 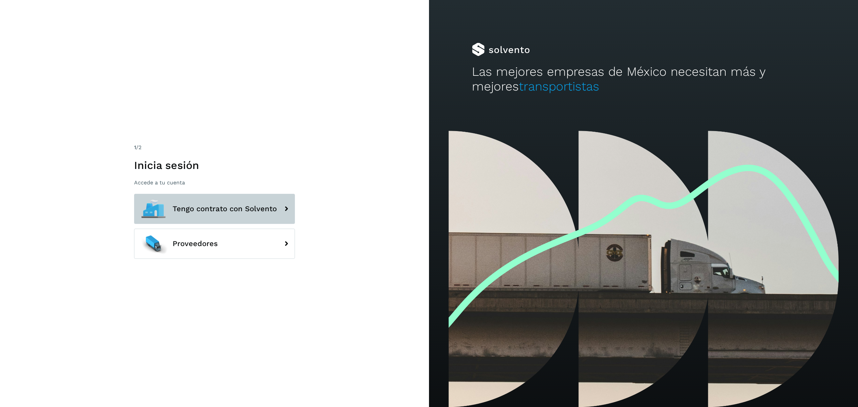 I want to click on div: /2, so click(x=215, y=148).